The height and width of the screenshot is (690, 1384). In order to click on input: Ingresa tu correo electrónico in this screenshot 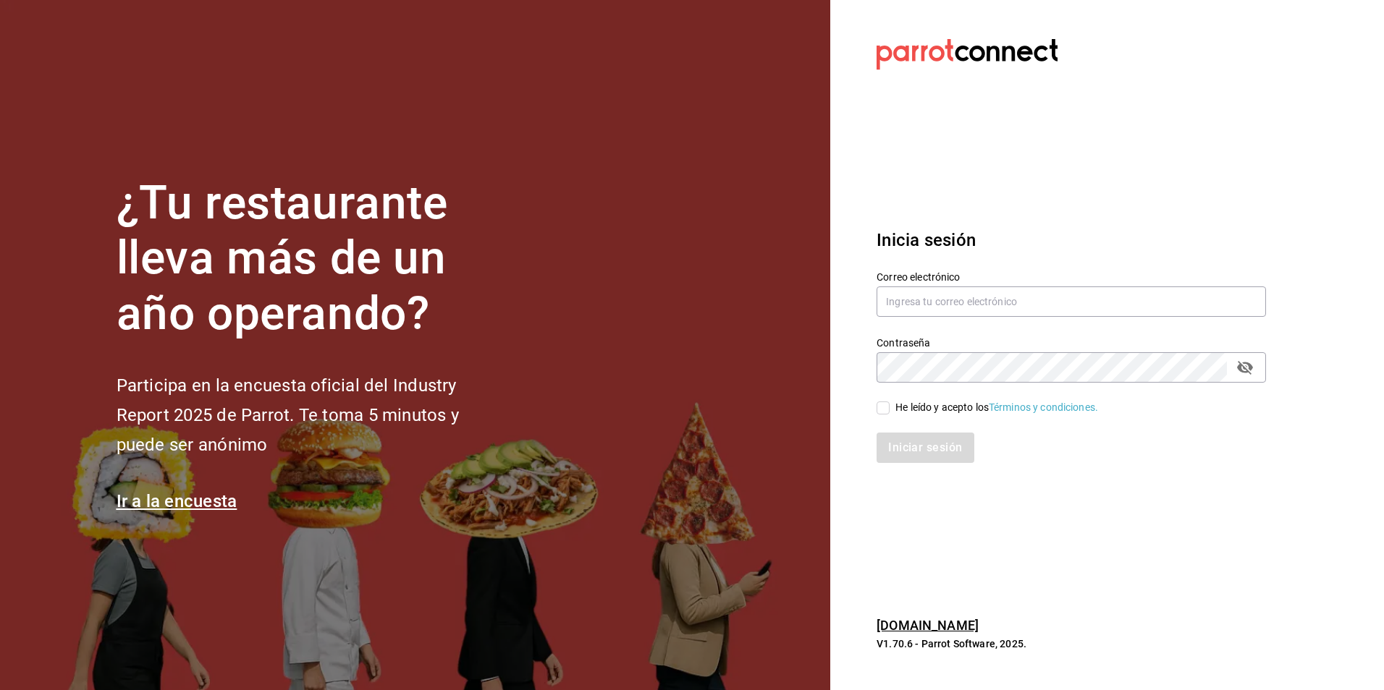, I will do `click(1071, 302)`.